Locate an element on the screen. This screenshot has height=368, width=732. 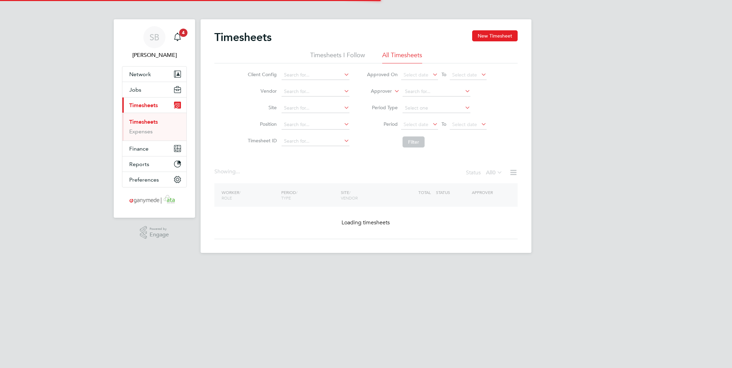
span: 4 is located at coordinates (183, 33).